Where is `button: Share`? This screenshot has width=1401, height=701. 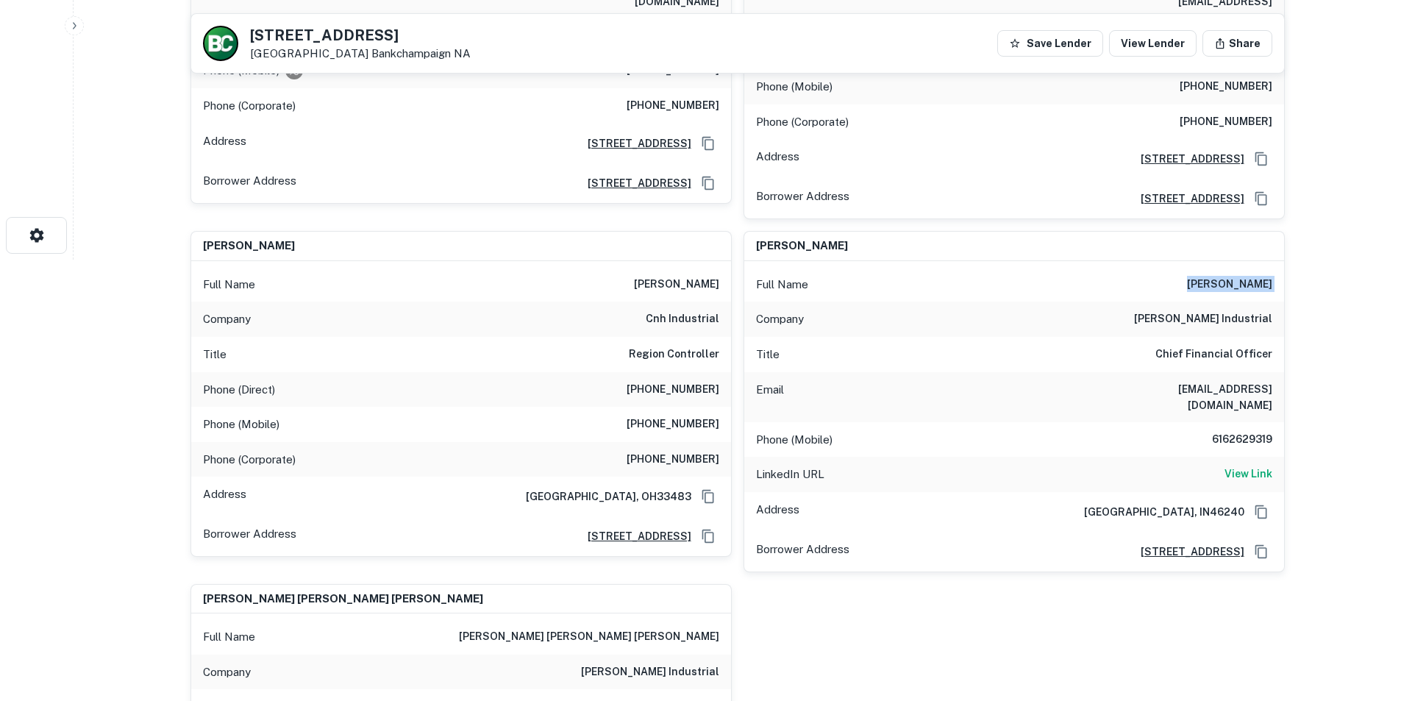
button: Share is located at coordinates (1237, 43).